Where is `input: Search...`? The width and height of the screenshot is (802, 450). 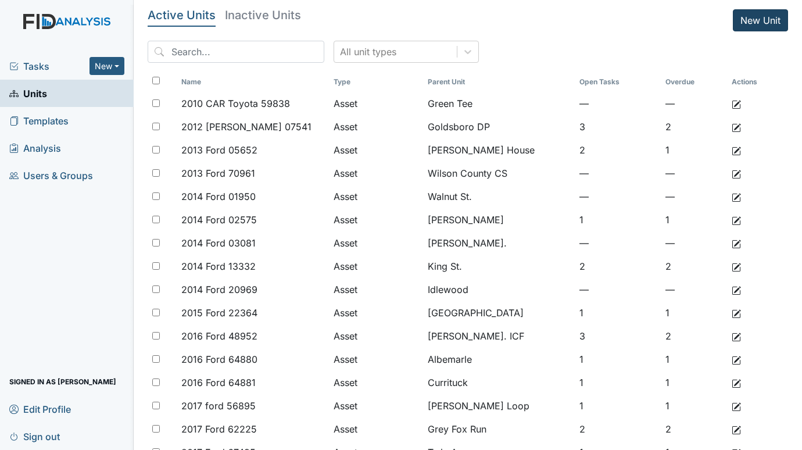
input: Search... is located at coordinates (236, 52).